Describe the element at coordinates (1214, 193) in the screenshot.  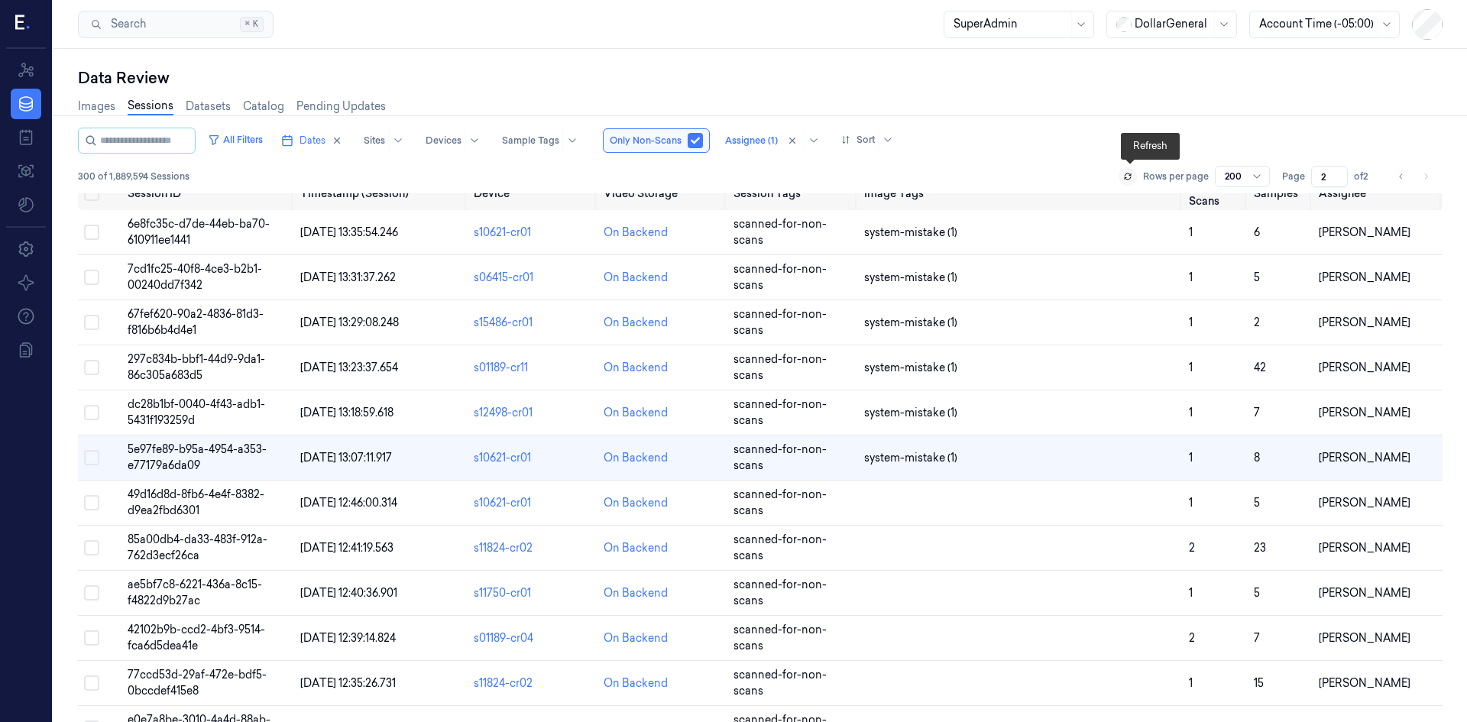
I see `th: Non Scans` at that location.